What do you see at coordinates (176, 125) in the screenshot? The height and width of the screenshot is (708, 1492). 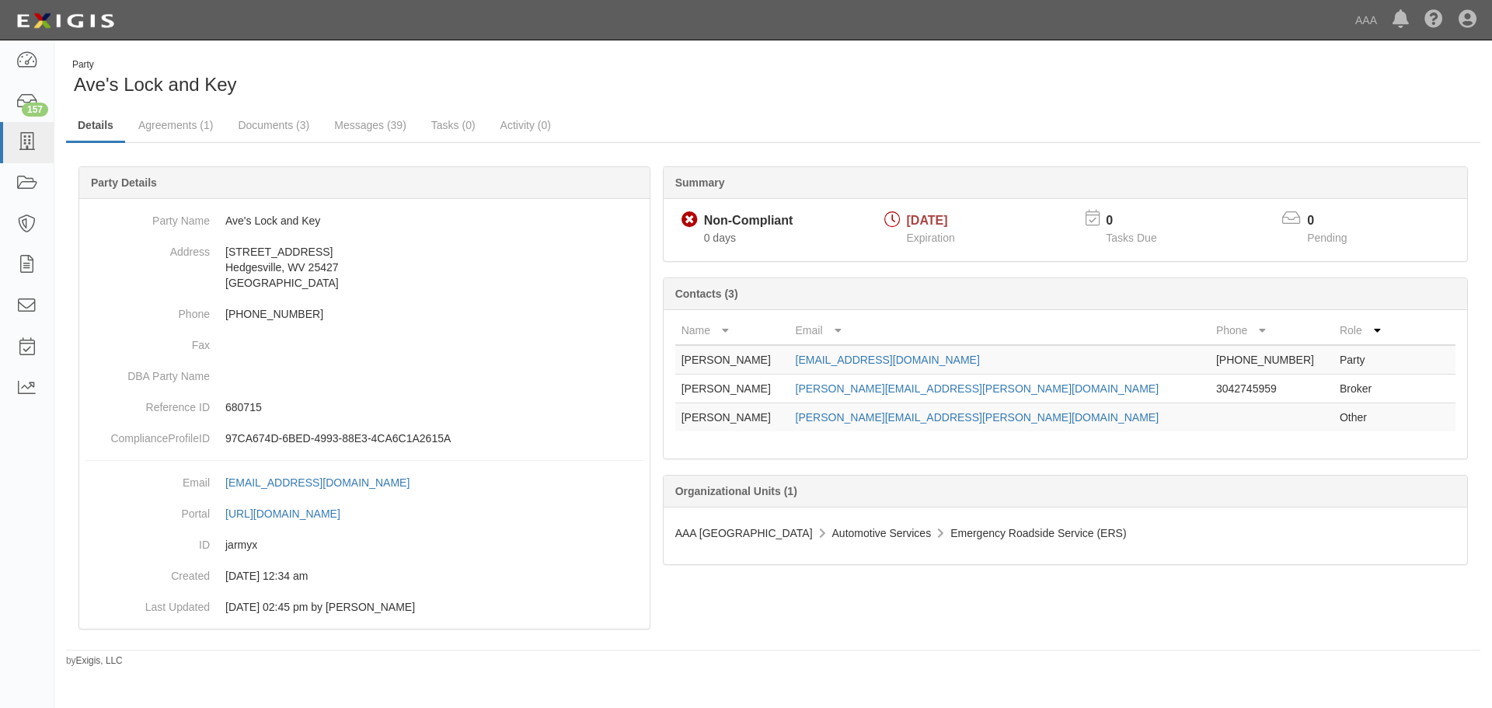 I see `a: Agreements (1)` at bounding box center [176, 125].